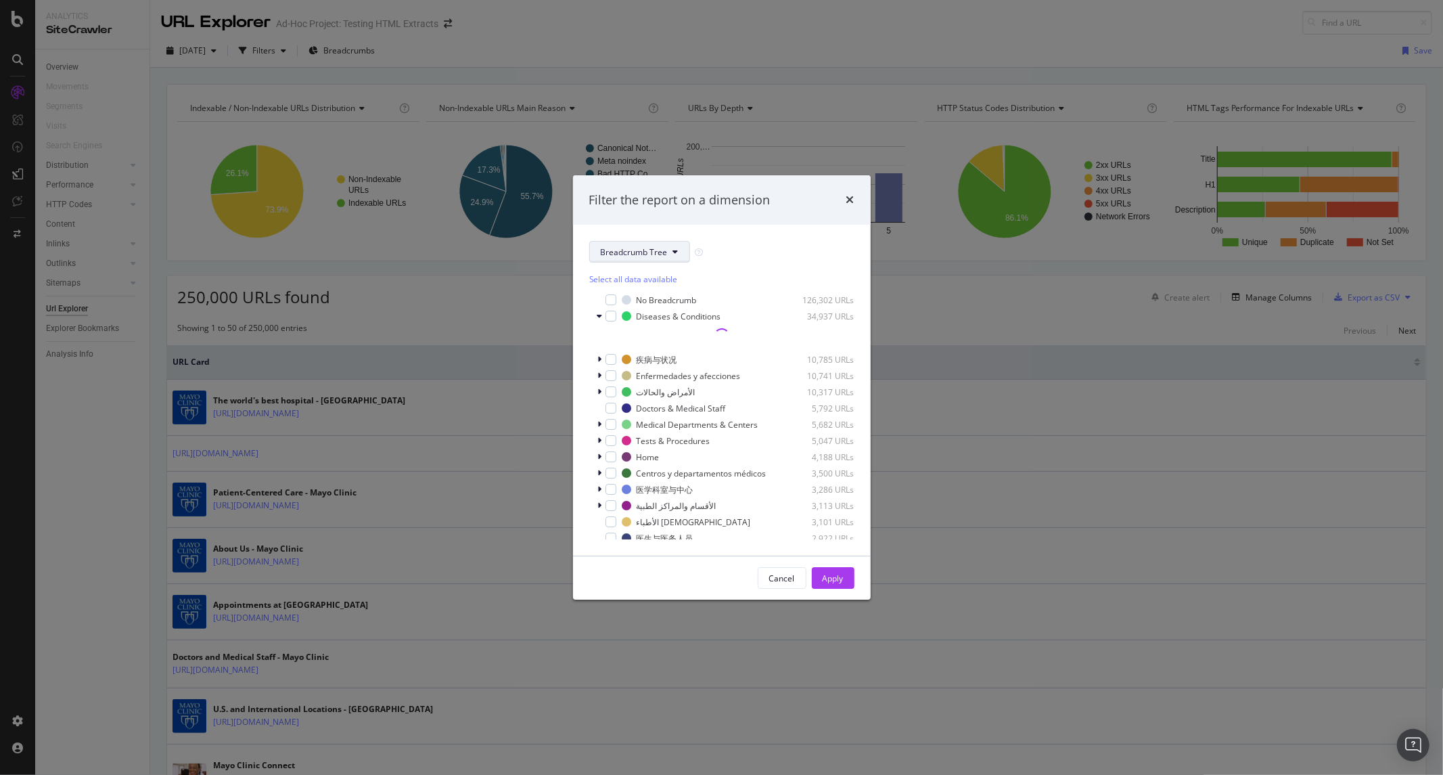  Describe the element at coordinates (821, 408) in the screenshot. I see `div: 5,792 URLs` at that location.